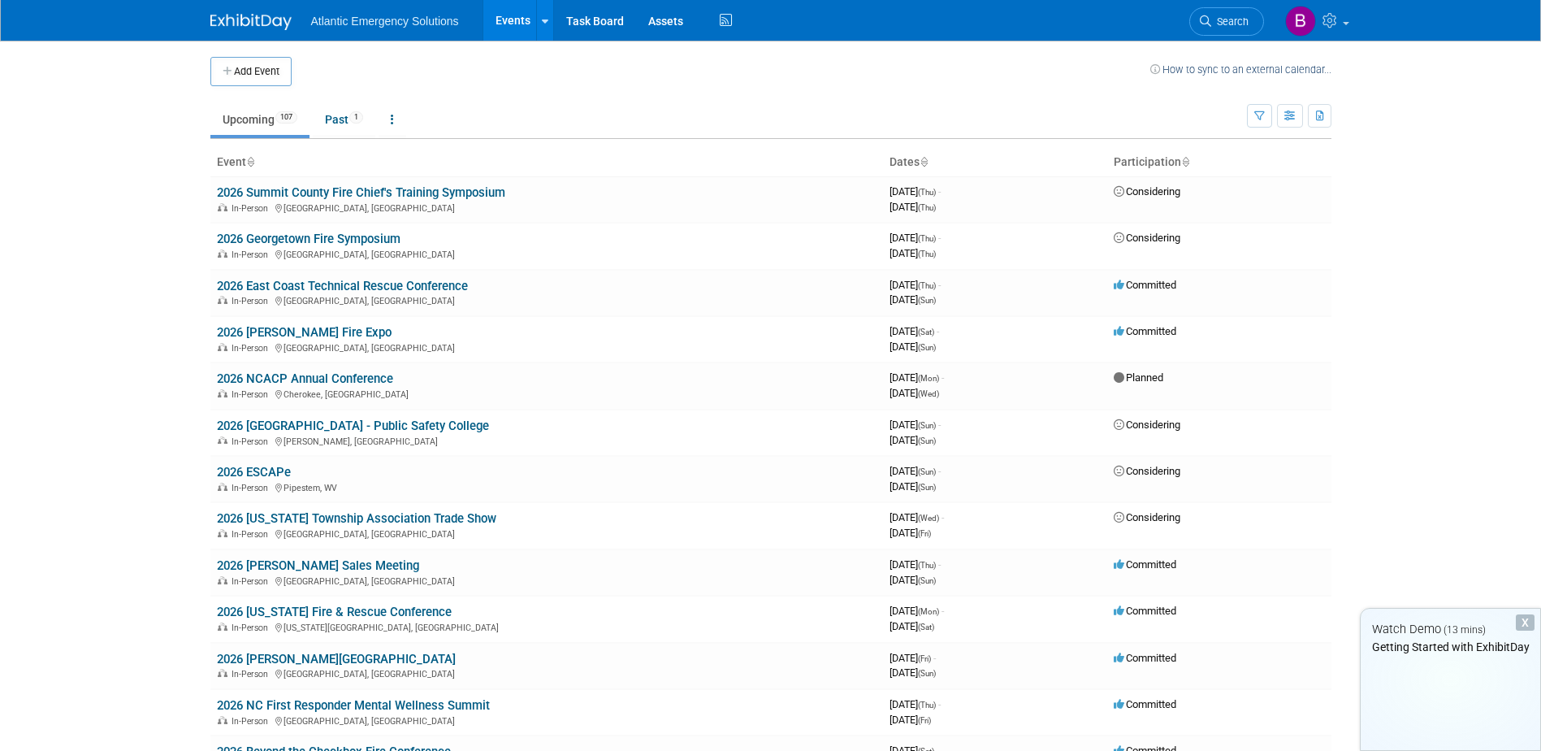 The image size is (1541, 751). What do you see at coordinates (1241, 69) in the screenshot?
I see `a: How to sync to an external calendar...` at bounding box center [1241, 69].